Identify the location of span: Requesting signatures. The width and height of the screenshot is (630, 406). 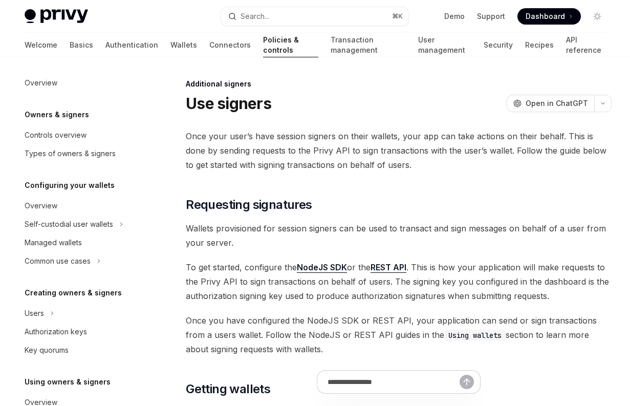
(249, 205).